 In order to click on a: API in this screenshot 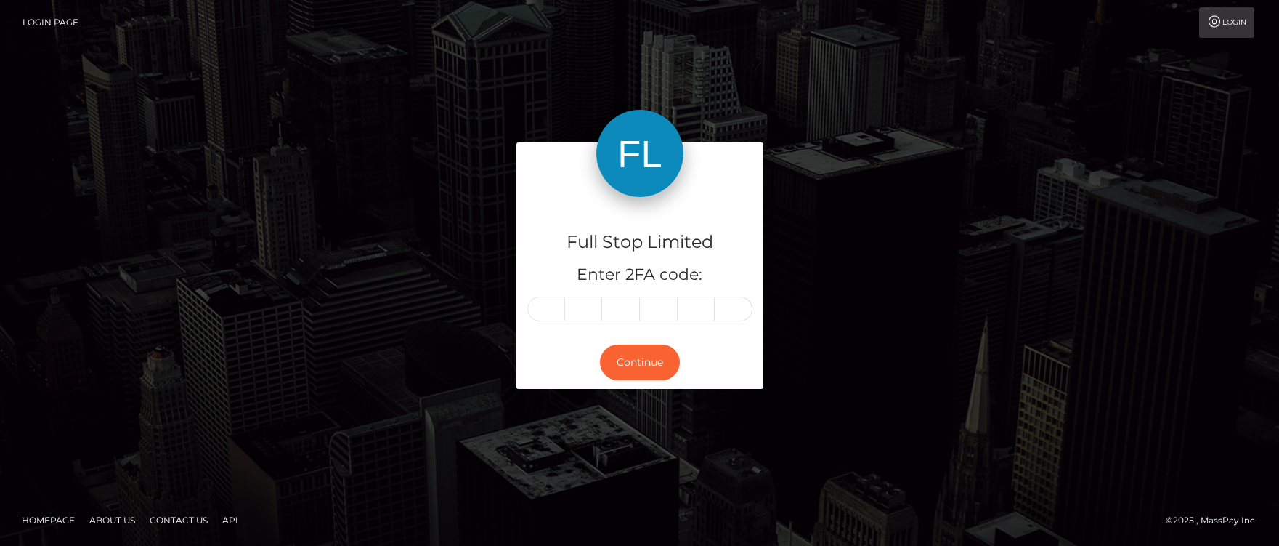, I will do `click(230, 519)`.